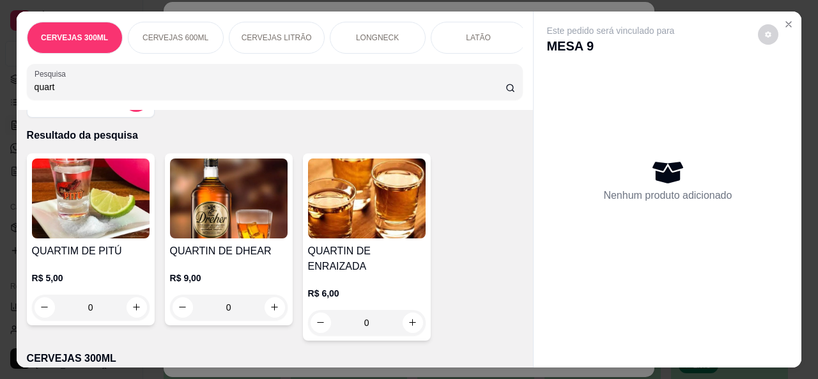  Describe the element at coordinates (367, 259) in the screenshot. I see `h4: QUARTIN DE ENRAIZADA` at that location.